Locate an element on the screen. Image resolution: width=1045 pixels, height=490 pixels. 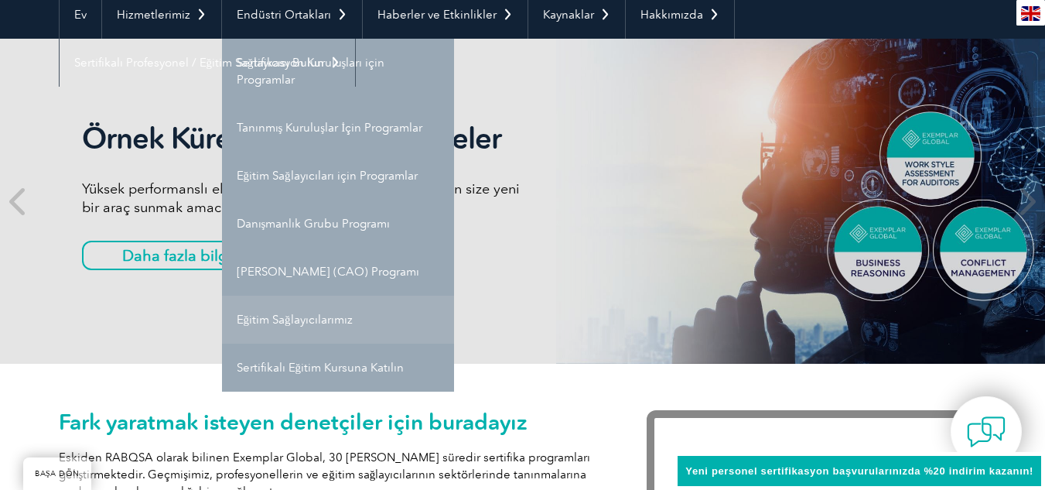
font: Tanınmış Kuruluşlar İçin Programlar is located at coordinates (329, 128).